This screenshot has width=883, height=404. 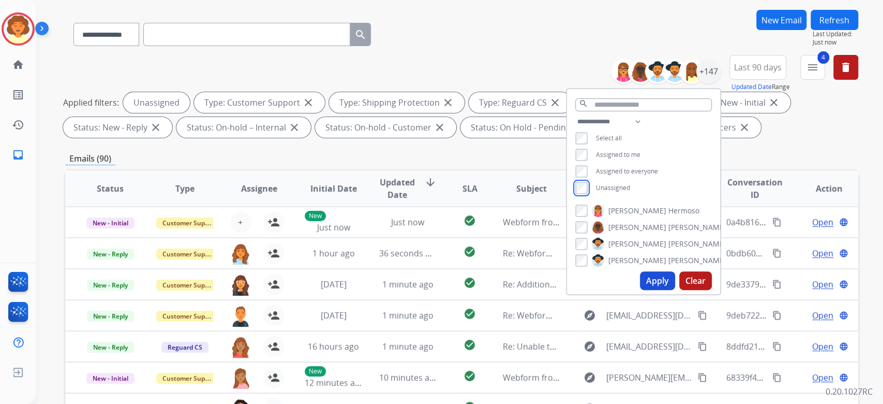 What do you see at coordinates (409, 253) in the screenshot?
I see `span: 36 seconds ago` at bounding box center [409, 253].